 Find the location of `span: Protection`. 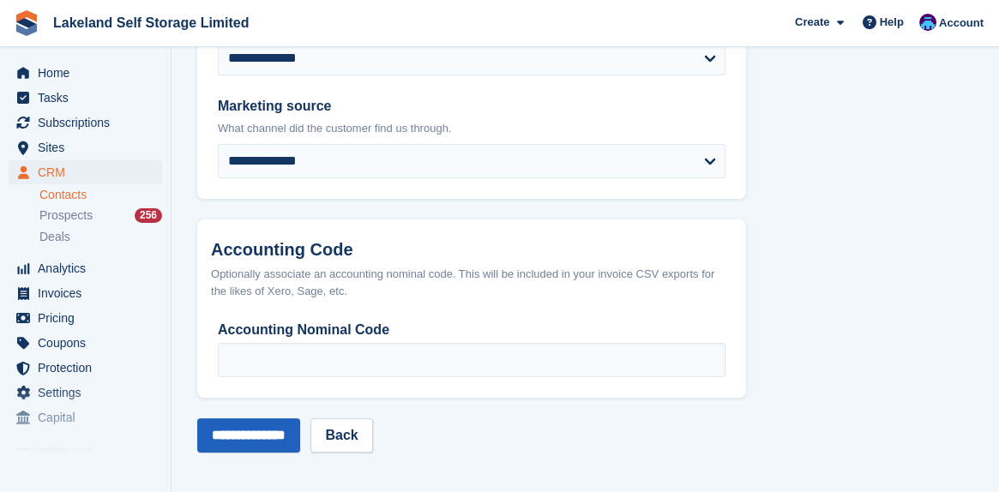

span: Protection is located at coordinates (89, 368).